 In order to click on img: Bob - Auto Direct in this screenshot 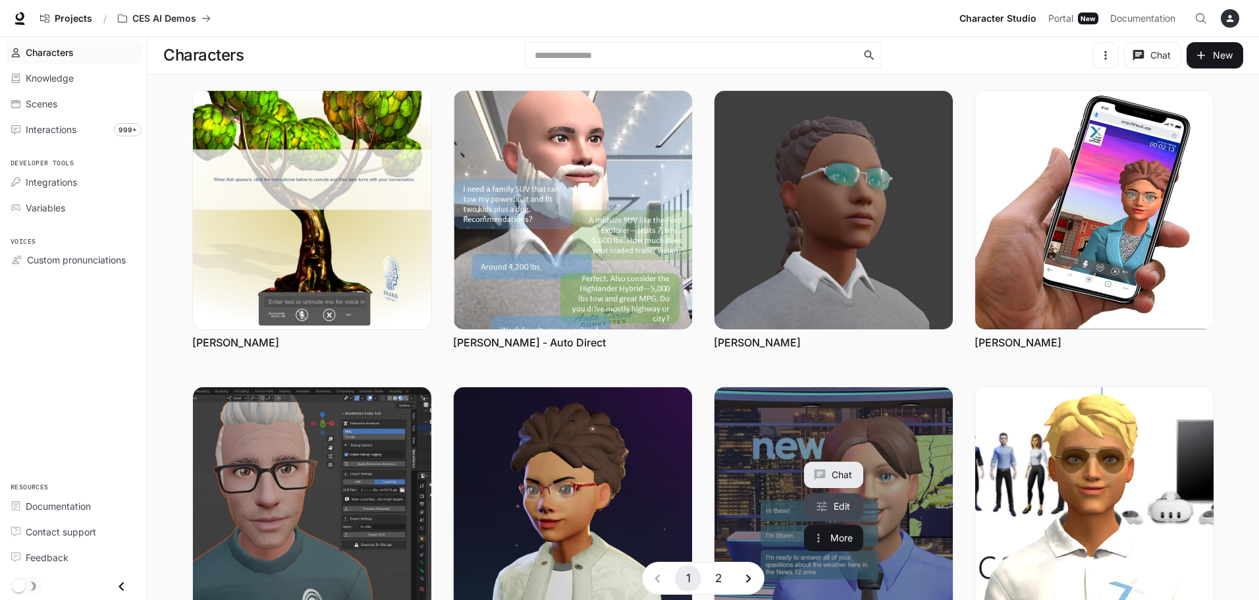, I will do `click(573, 210)`.